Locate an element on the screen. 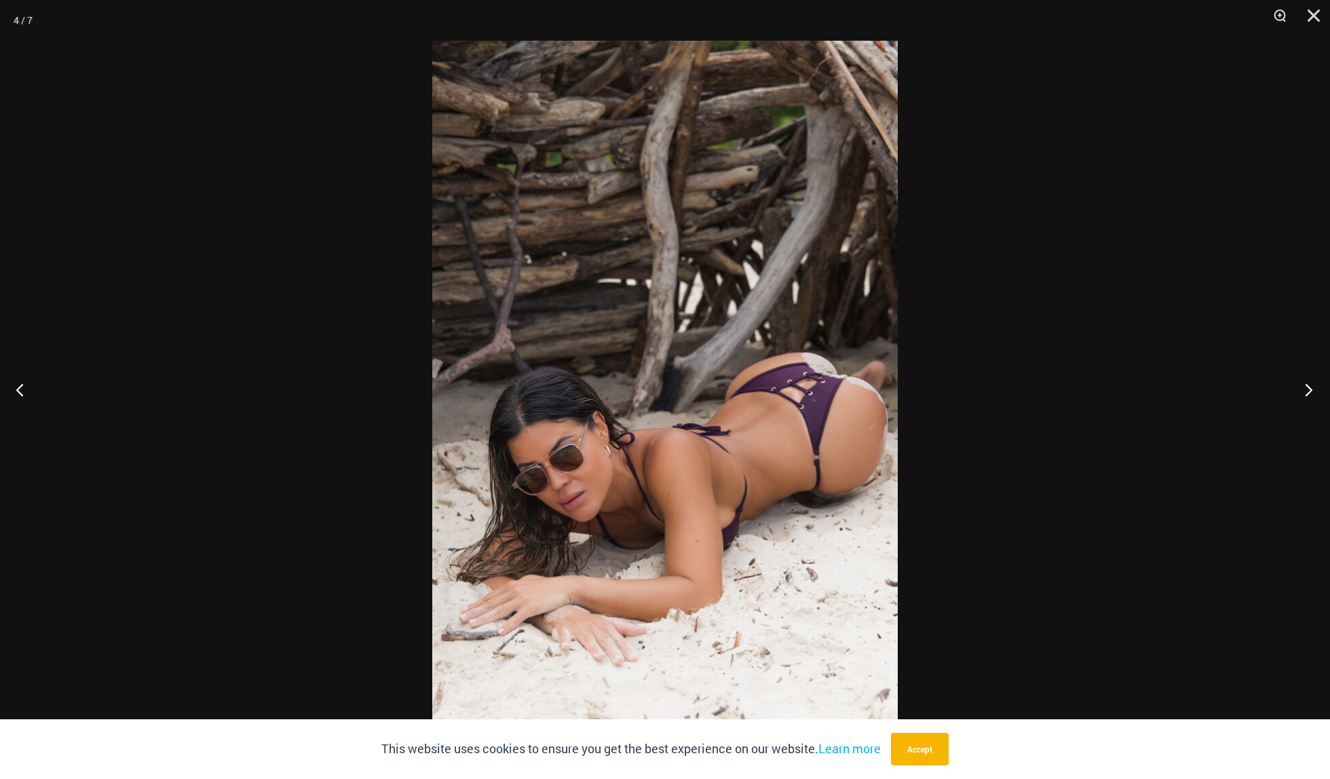  p: This website uses cookies to ensure you get the best experience on our website. is located at coordinates (631, 749).